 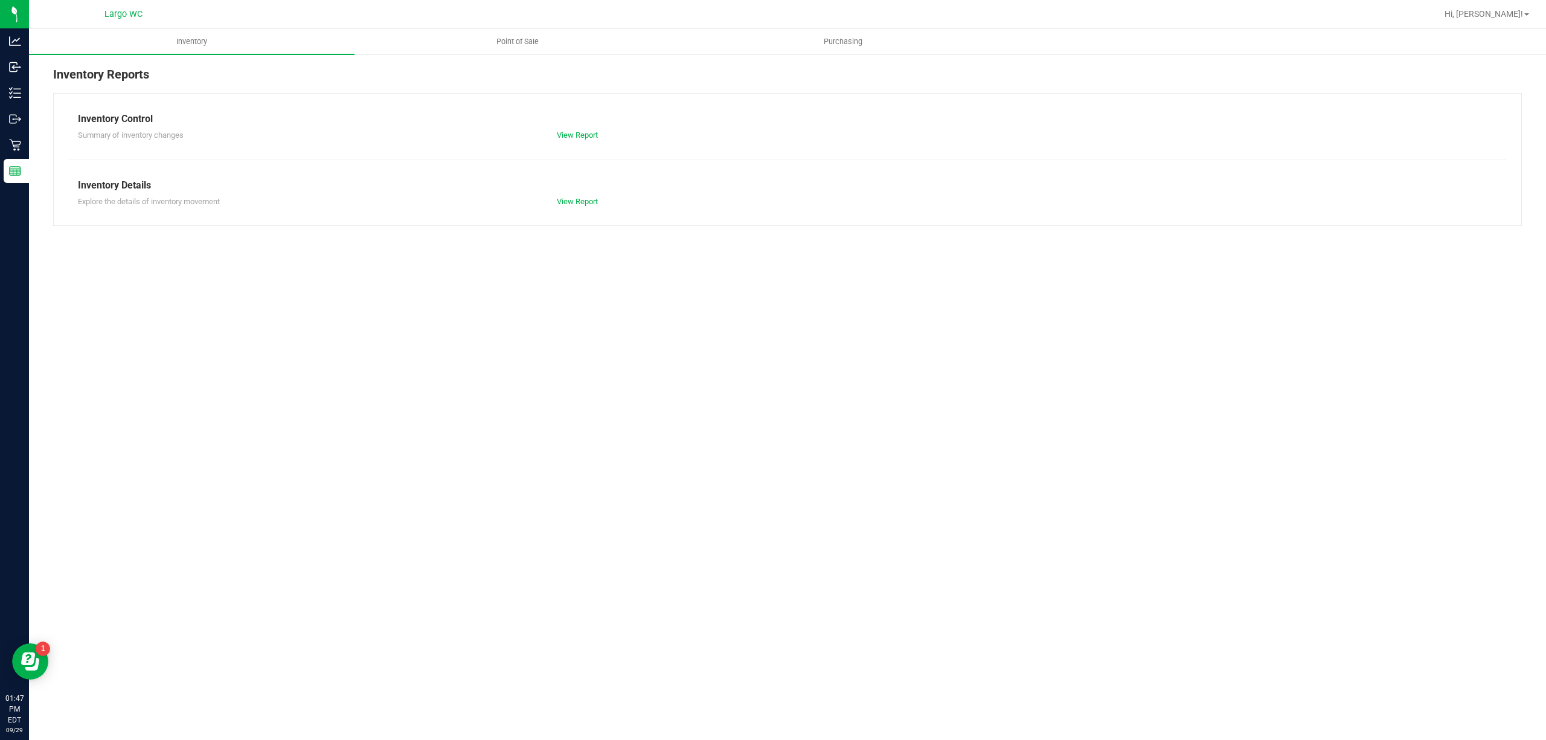 What do you see at coordinates (15, 119) in the screenshot?
I see `inline-svg: Outbound` at bounding box center [15, 119].